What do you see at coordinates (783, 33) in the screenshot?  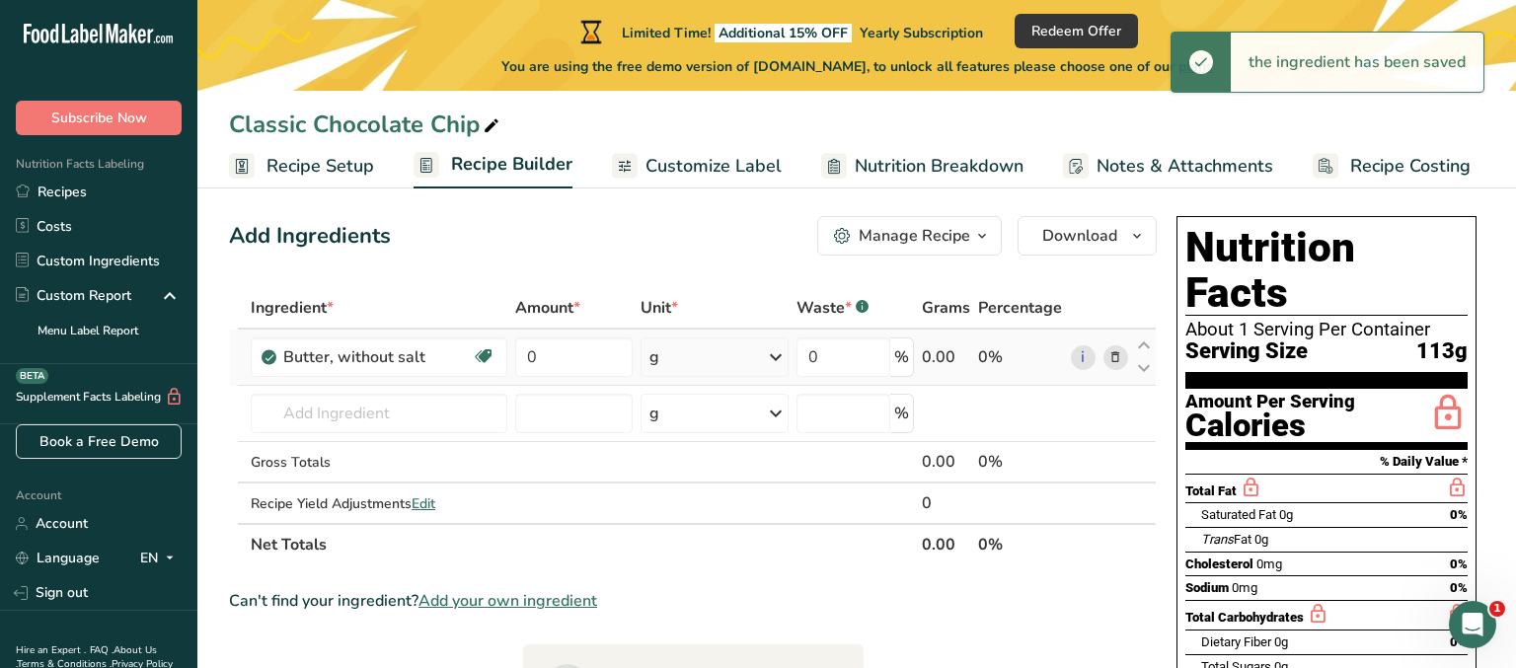 I see `span: Additional 15% OFF` at bounding box center [783, 33].